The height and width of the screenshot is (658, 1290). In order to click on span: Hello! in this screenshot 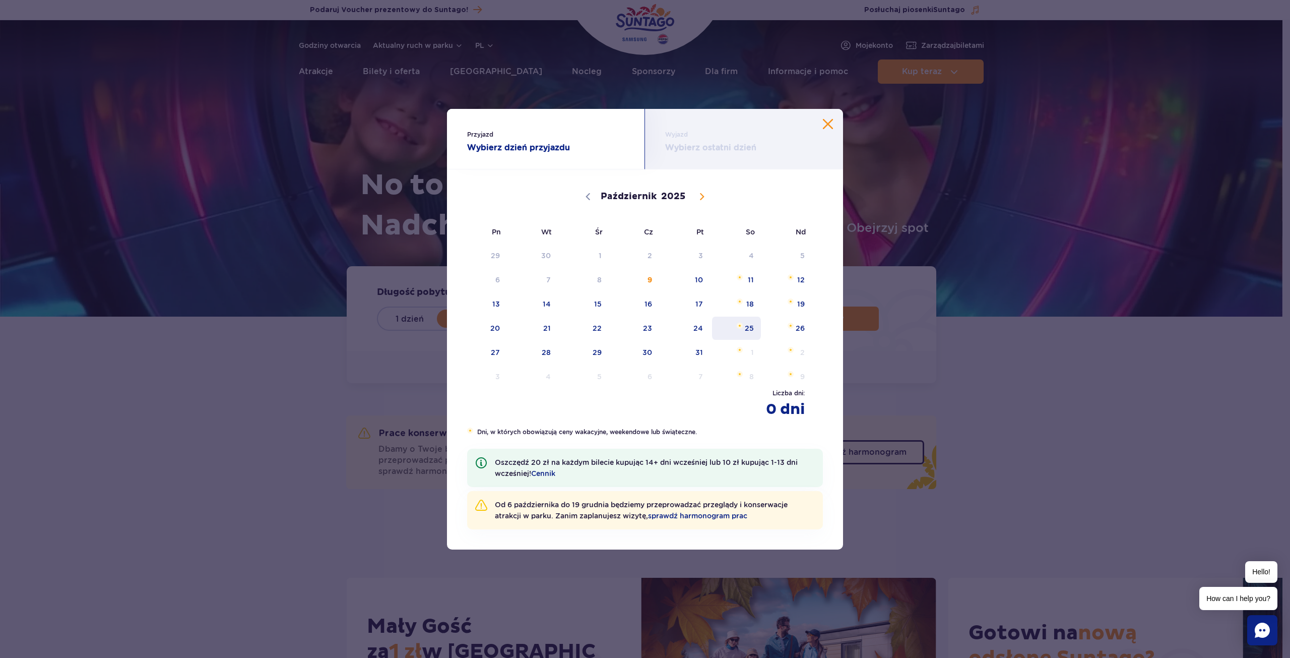, I will do `click(1261, 571)`.